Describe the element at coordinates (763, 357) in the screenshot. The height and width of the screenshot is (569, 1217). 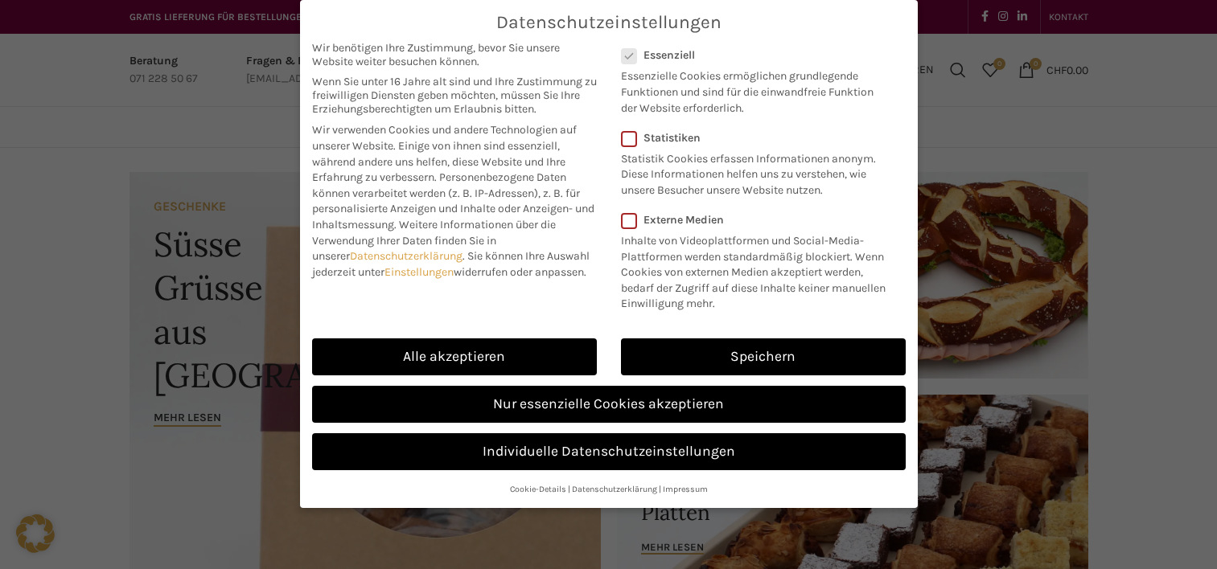
I see `a: Speichern` at that location.